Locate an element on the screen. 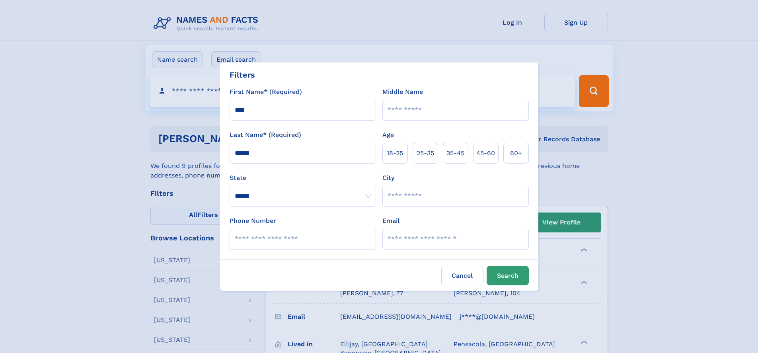  span: 45‑60 is located at coordinates (486, 153).